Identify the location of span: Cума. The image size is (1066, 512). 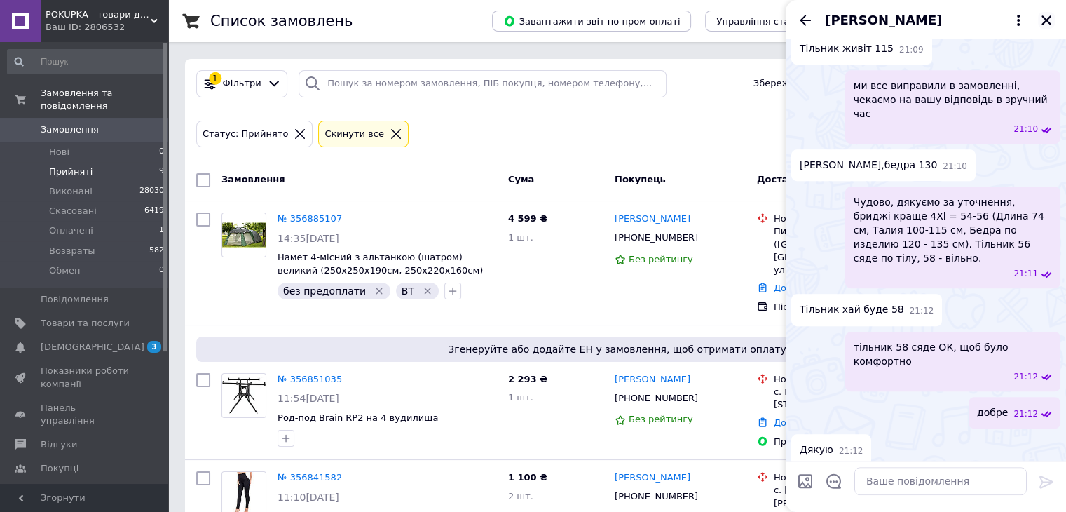
(521, 179).